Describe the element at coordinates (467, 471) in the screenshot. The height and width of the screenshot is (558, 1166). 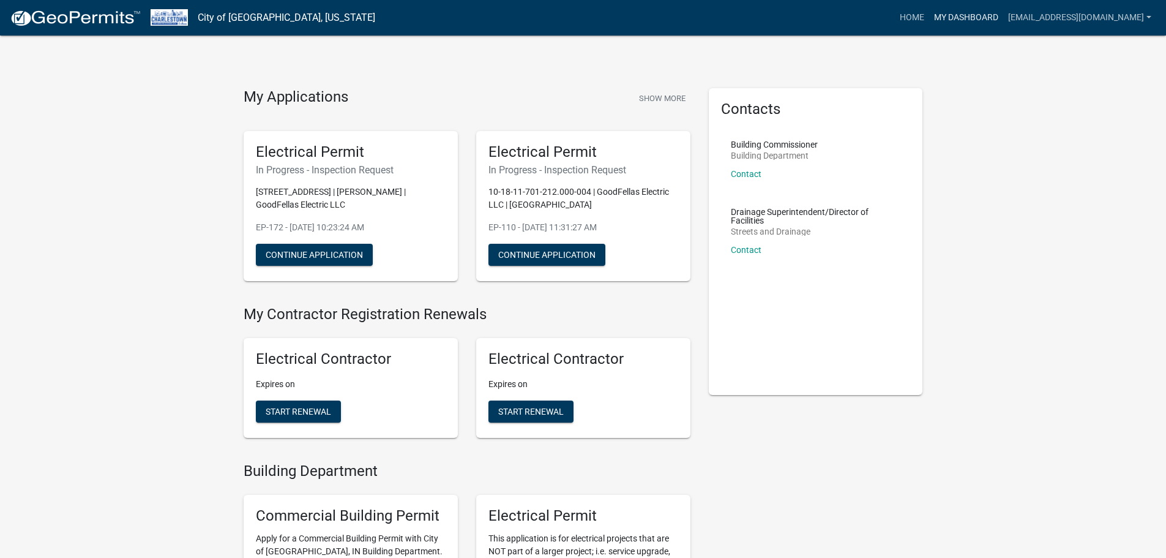
I see `h4: Building Department` at that location.